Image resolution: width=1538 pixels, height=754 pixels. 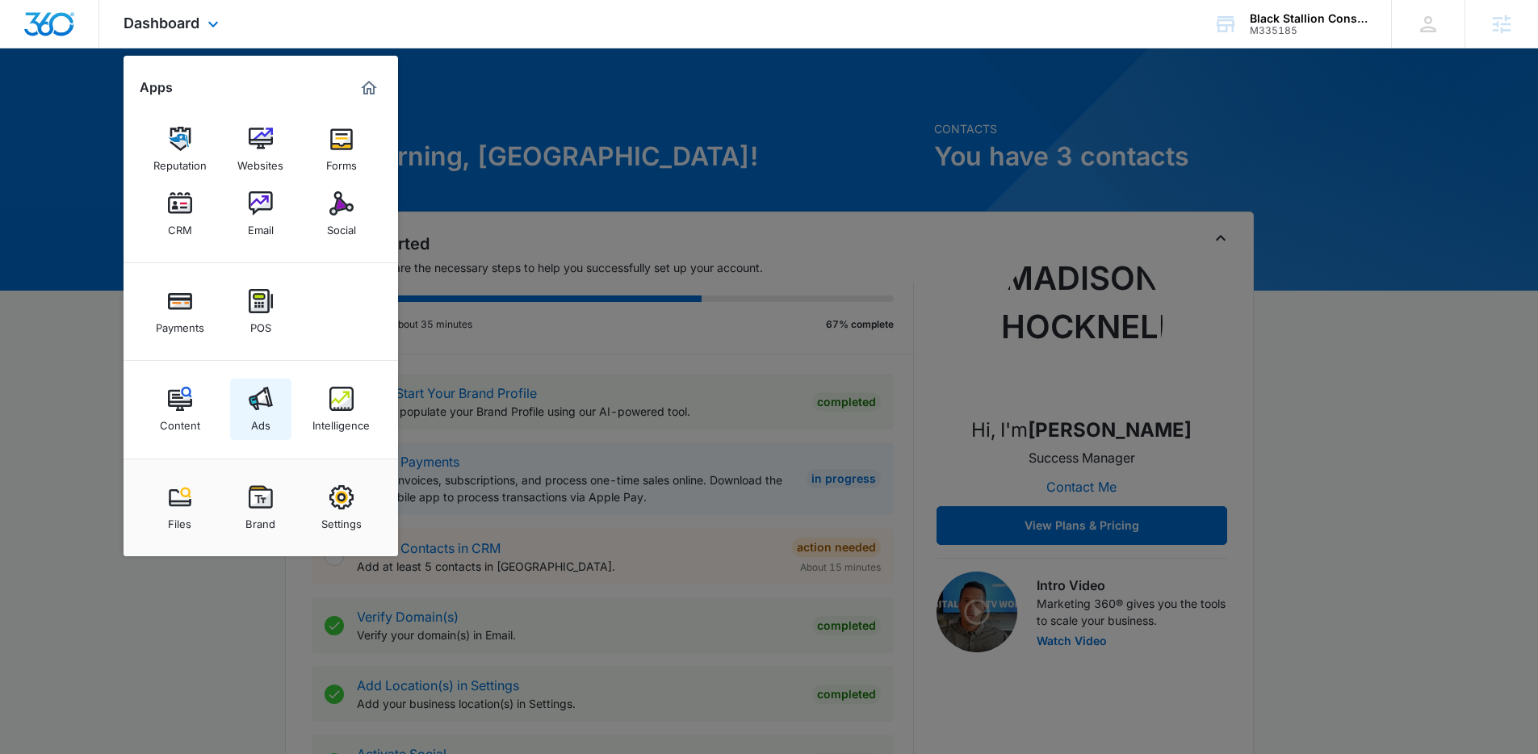 What do you see at coordinates (179, 520) in the screenshot?
I see `div: Files` at bounding box center [179, 520].